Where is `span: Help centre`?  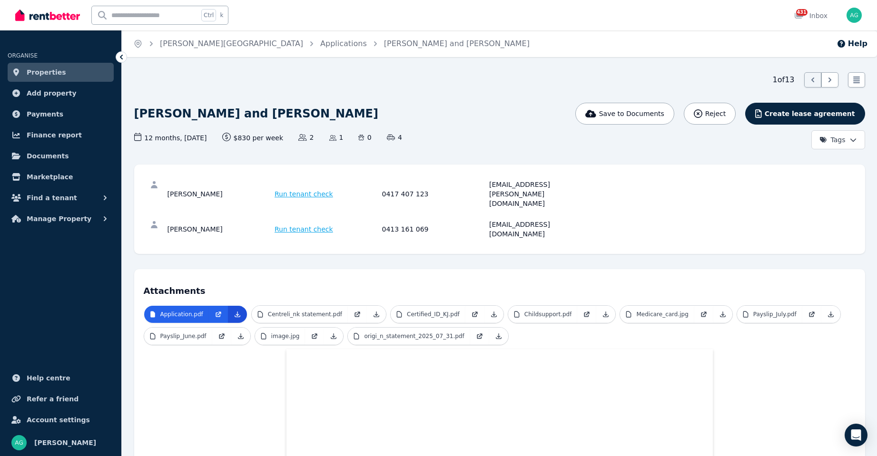 span: Help centre is located at coordinates (49, 378).